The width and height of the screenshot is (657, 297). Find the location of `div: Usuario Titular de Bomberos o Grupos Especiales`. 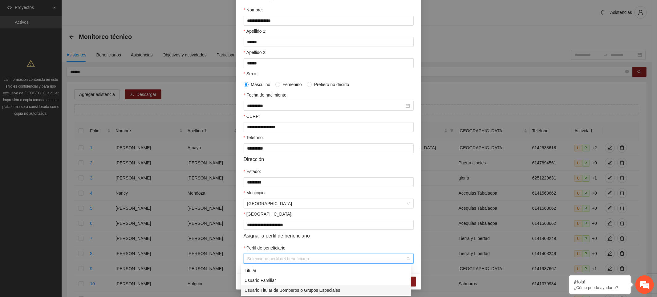

div: Usuario Titular de Bomberos o Grupos Especiales is located at coordinates (326, 290).